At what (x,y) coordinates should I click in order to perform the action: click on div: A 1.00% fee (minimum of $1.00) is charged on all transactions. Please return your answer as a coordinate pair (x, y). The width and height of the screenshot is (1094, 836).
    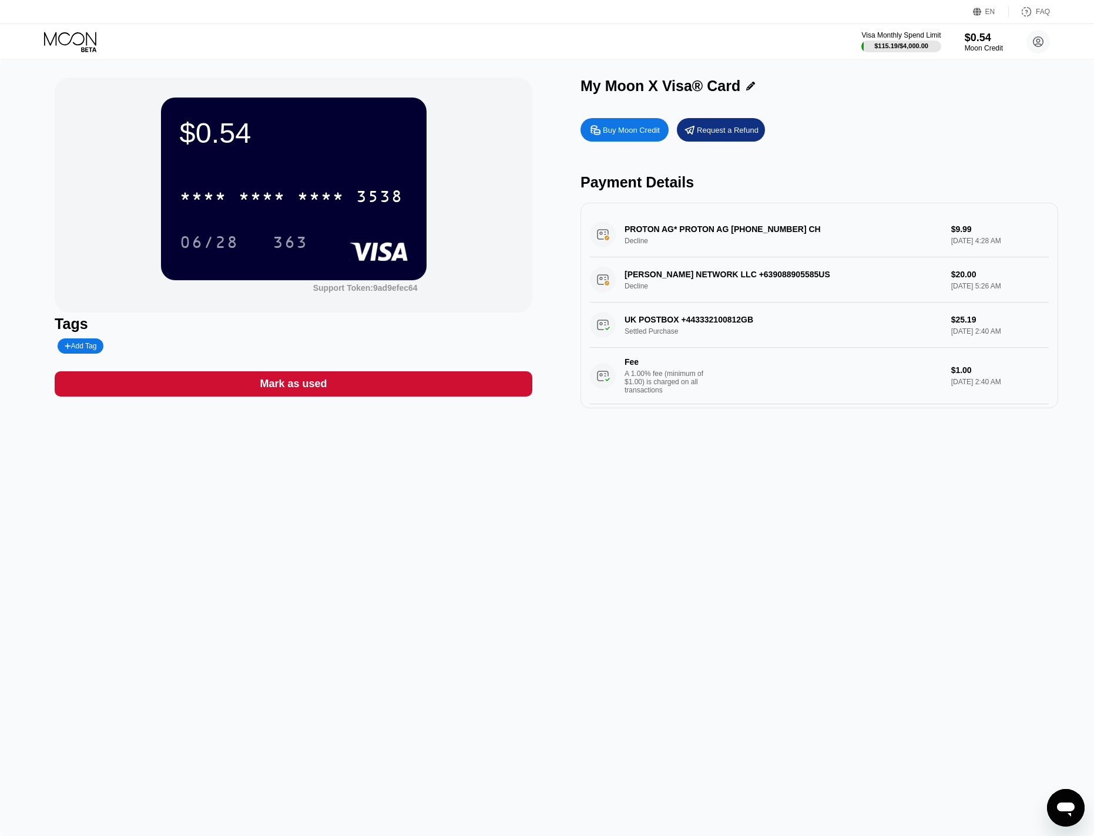
    Looking at the image, I should click on (669, 382).